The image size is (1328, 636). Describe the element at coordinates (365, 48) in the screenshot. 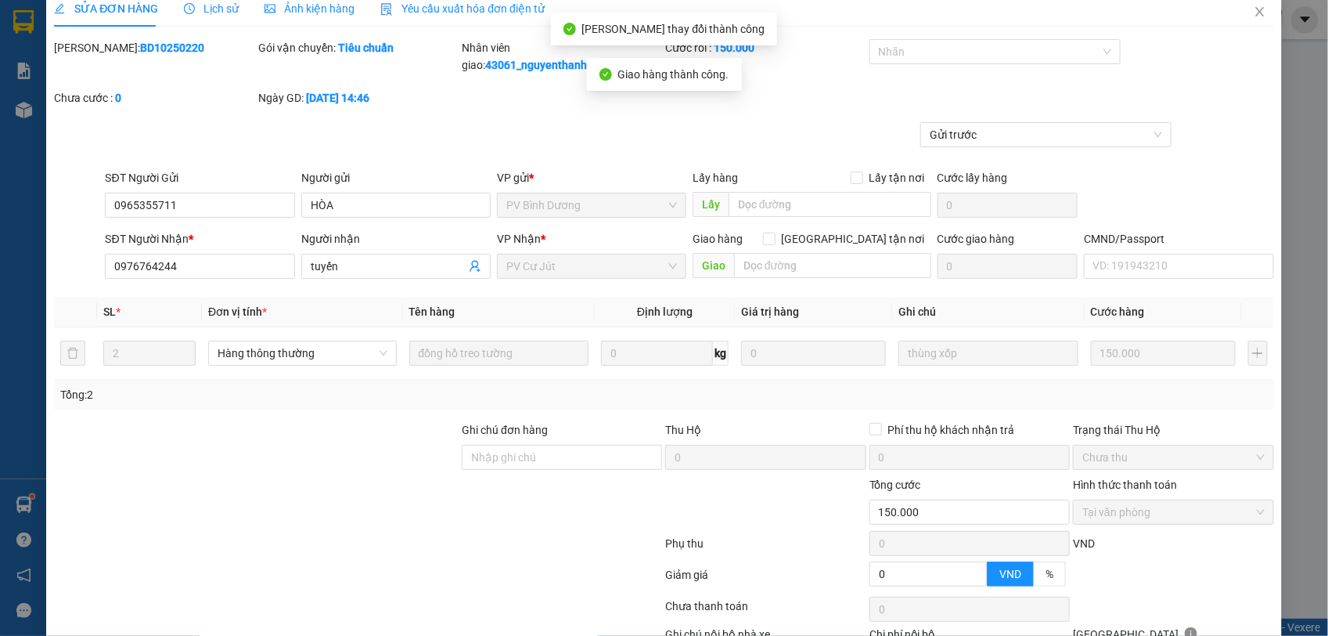

I see `b: Tiêu chuẩn` at that location.